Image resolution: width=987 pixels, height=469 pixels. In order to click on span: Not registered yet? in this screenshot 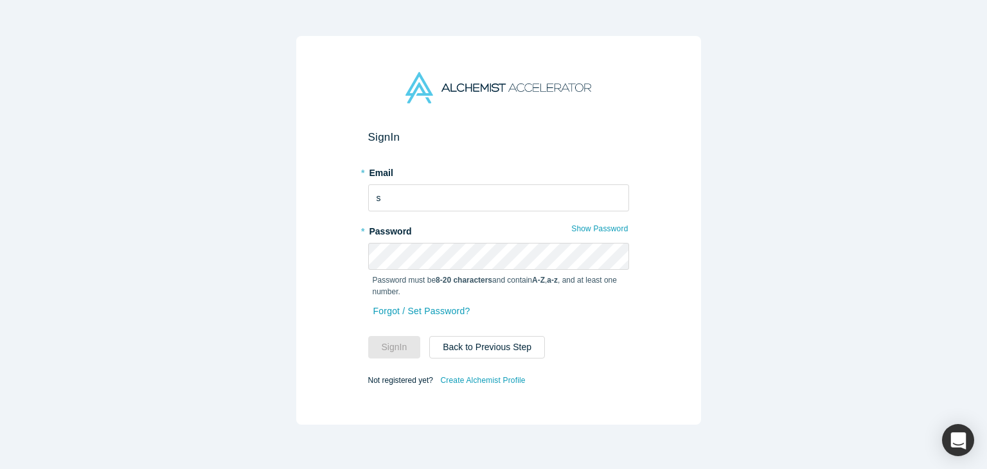, I will do `click(400, 380)`.